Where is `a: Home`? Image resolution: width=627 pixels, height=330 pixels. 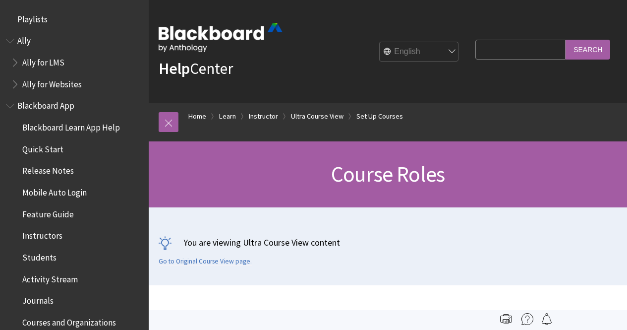 a: Home is located at coordinates (197, 116).